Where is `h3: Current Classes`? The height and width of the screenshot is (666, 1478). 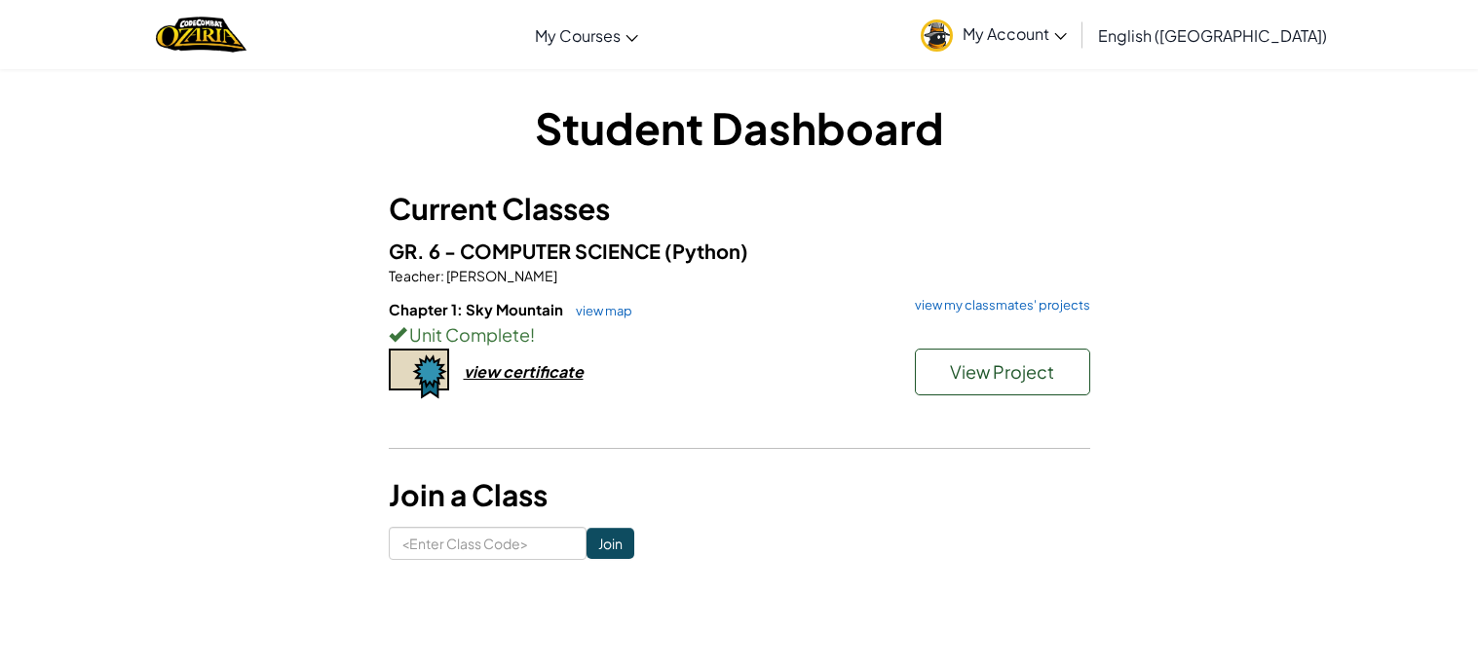 h3: Current Classes is located at coordinates (739, 208).